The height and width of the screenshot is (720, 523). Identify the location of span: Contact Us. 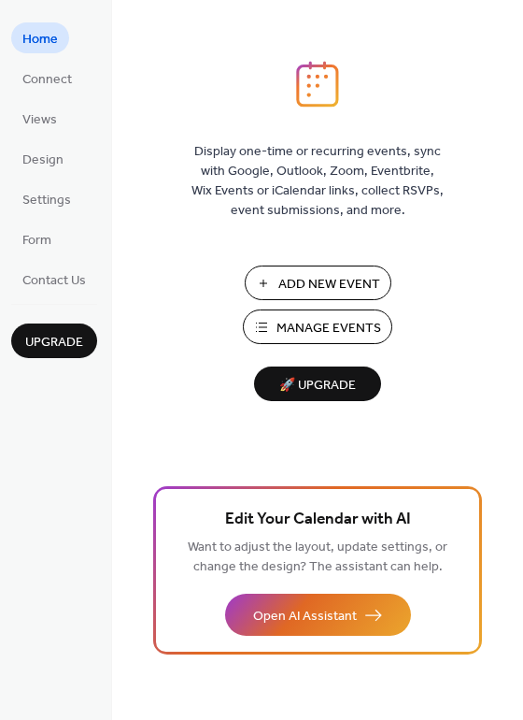
(54, 280).